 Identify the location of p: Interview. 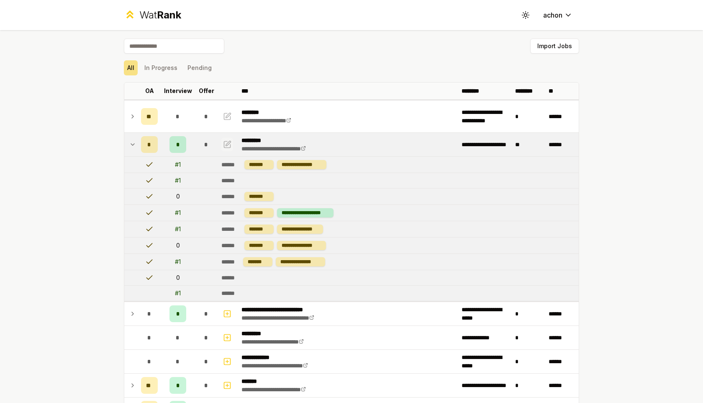
(178, 91).